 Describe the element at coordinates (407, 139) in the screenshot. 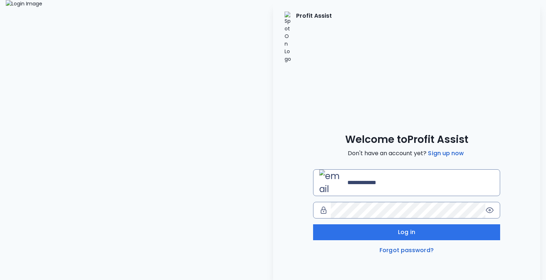

I see `span: Welcome to Profit Assist` at that location.